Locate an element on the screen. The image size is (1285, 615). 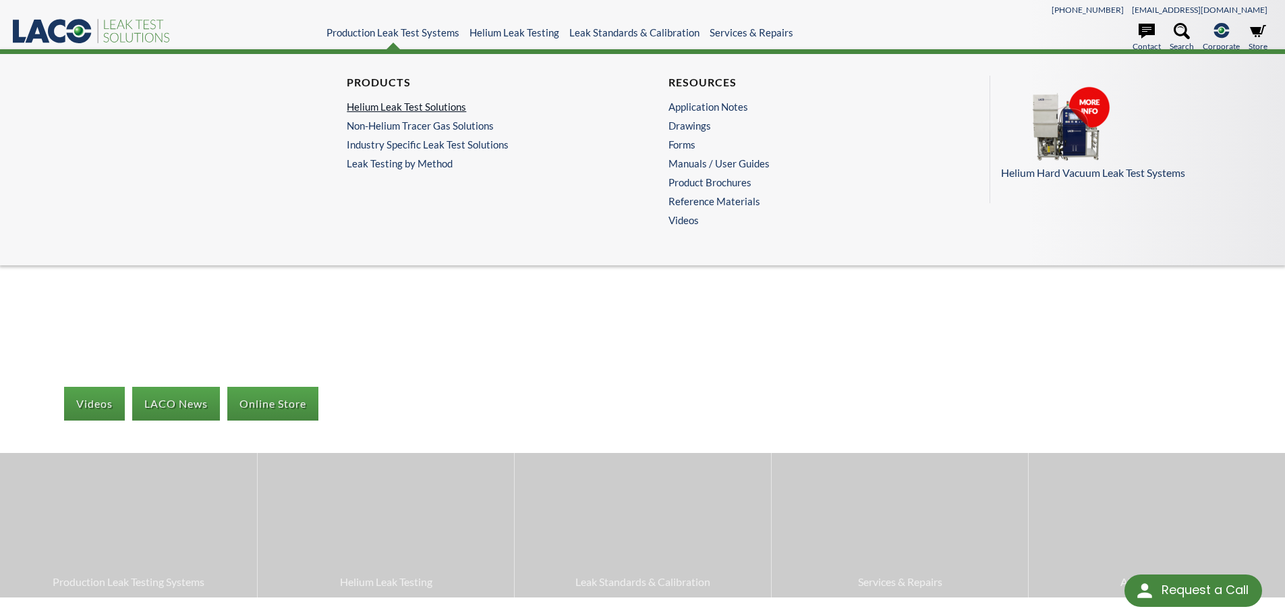
a: Online Store is located at coordinates (273, 404).